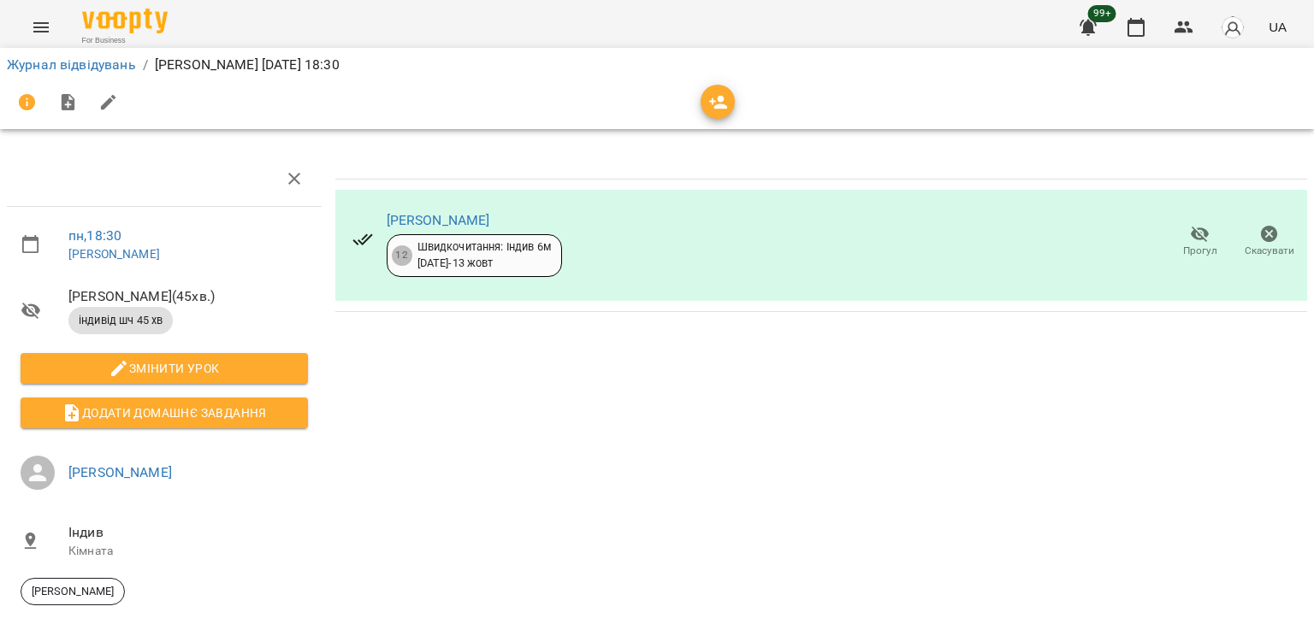 This screenshot has width=1314, height=624. What do you see at coordinates (121, 321) in the screenshot?
I see `span: індивід шч 45 хв` at bounding box center [121, 321].